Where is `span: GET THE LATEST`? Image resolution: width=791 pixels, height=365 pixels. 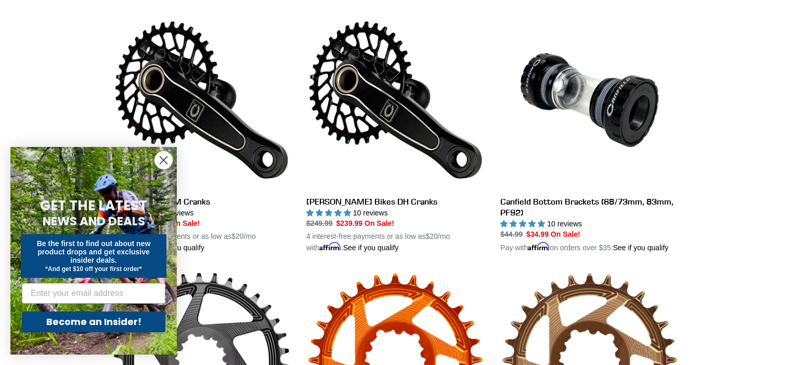
span: GET THE LATEST is located at coordinates (94, 206).